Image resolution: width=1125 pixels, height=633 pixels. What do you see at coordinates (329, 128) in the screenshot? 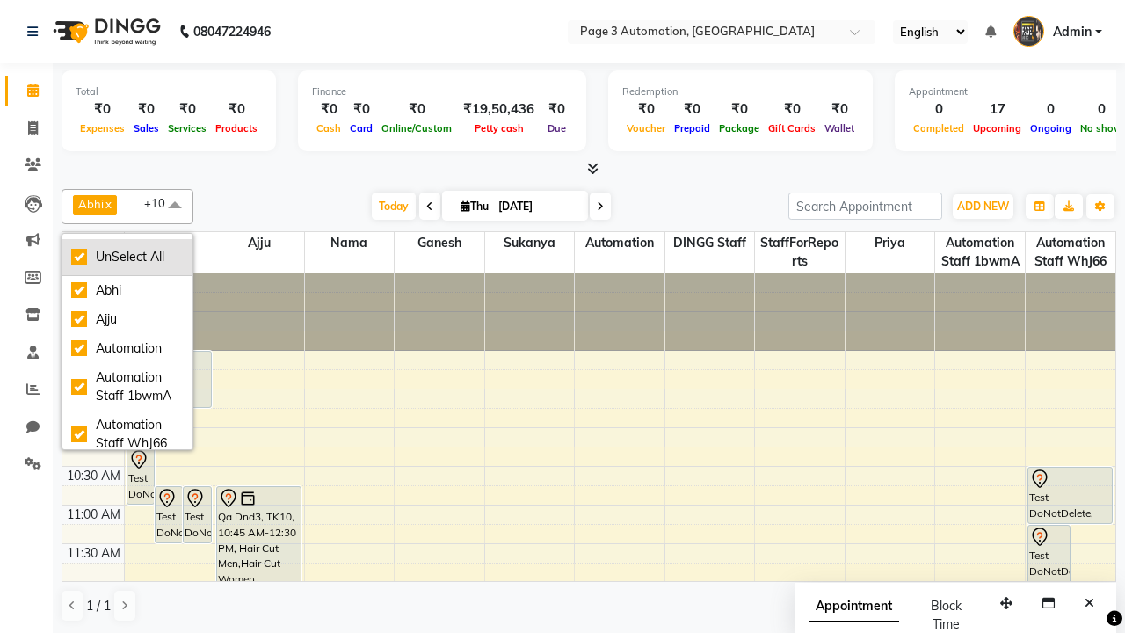
I see `span: Cash` at bounding box center [329, 128].